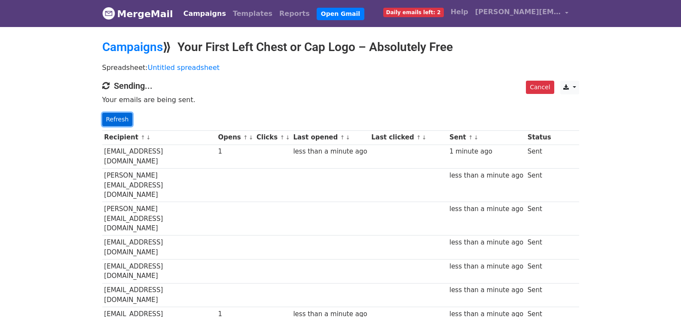 The image size is (681, 317). I want to click on th: Last opened, so click(330, 137).